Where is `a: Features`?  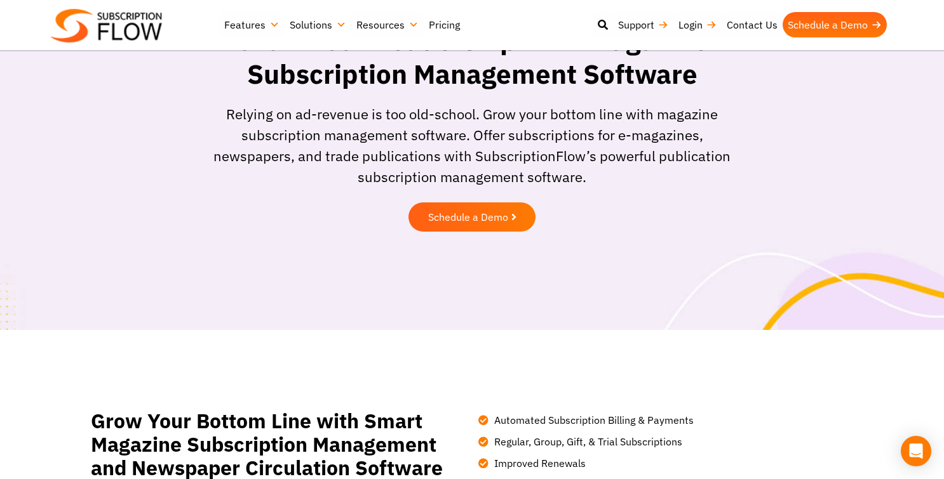 a: Features is located at coordinates (251, 25).